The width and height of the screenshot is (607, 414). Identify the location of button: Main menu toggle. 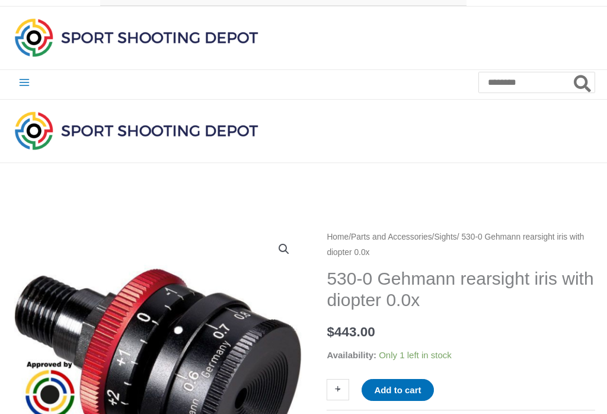
(24, 82).